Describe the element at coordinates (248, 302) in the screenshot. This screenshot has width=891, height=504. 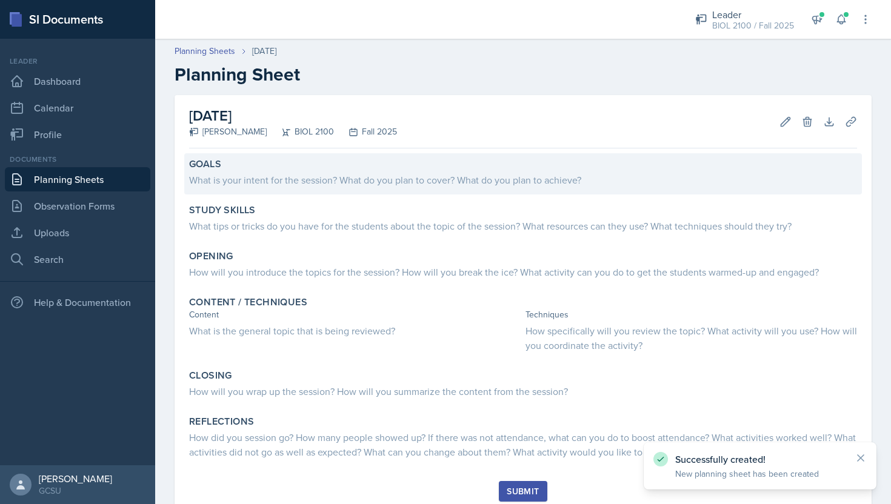
I see `label: Content / Techniques` at that location.